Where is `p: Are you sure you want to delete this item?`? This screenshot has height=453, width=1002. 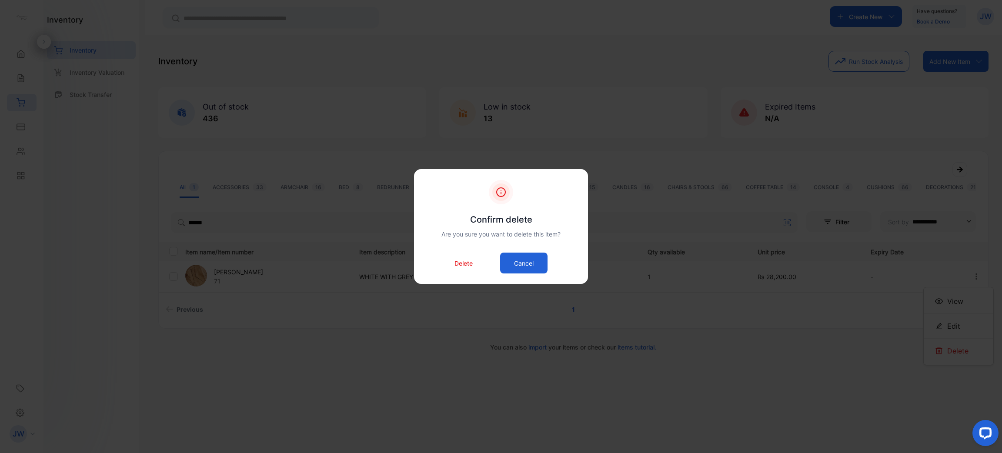 p: Are you sure you want to delete this item? is located at coordinates (501, 234).